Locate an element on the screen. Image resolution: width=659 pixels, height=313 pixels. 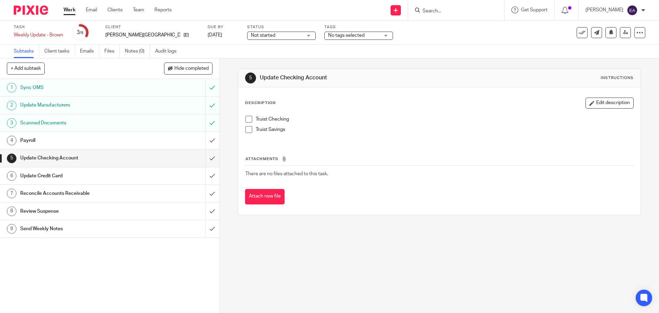
span: Get Support is located at coordinates (534, 10).